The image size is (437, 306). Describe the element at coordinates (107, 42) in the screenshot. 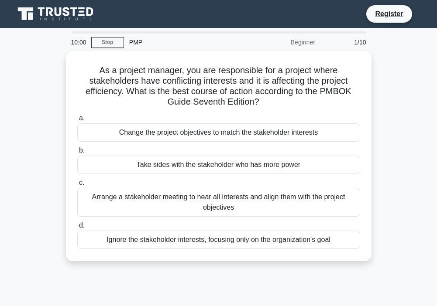

I see `a: Stop` at that location.